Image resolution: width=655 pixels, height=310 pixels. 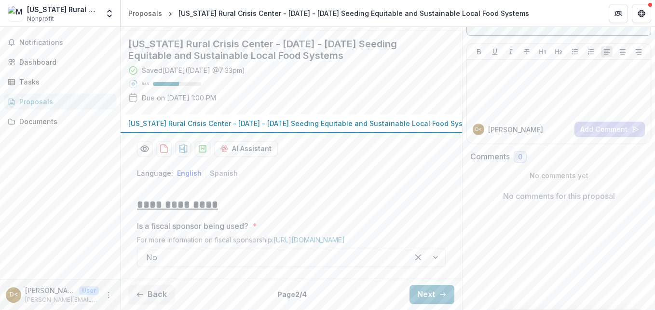 I want to click on button: Next, so click(x=432, y=294).